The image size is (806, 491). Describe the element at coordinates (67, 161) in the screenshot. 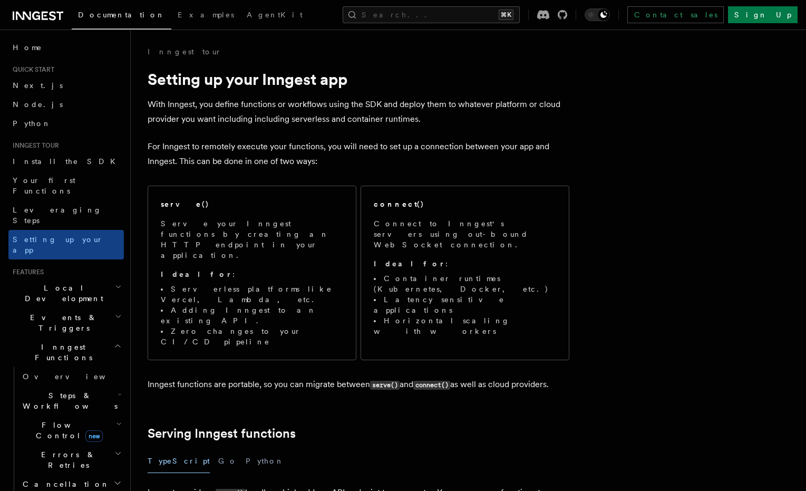

I see `span: Install the SDK` at that location.